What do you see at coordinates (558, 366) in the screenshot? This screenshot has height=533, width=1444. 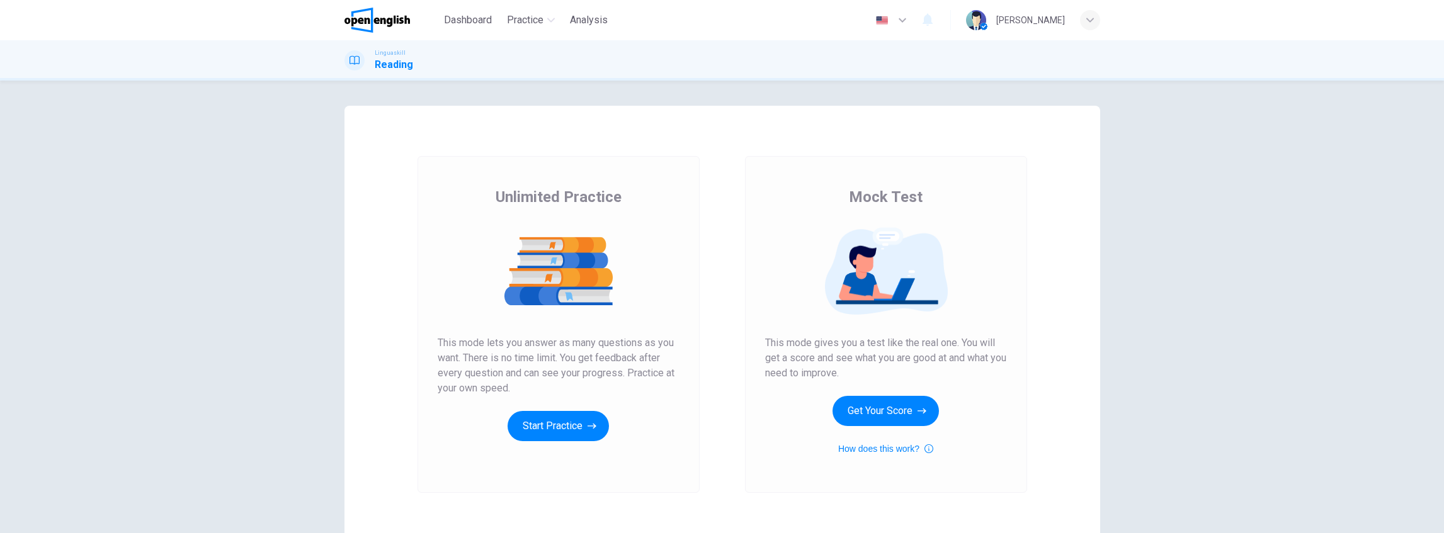 I see `span: This mode lets you answer as many questions as you want. There is no time limit. You get feedback...` at bounding box center [558, 366].